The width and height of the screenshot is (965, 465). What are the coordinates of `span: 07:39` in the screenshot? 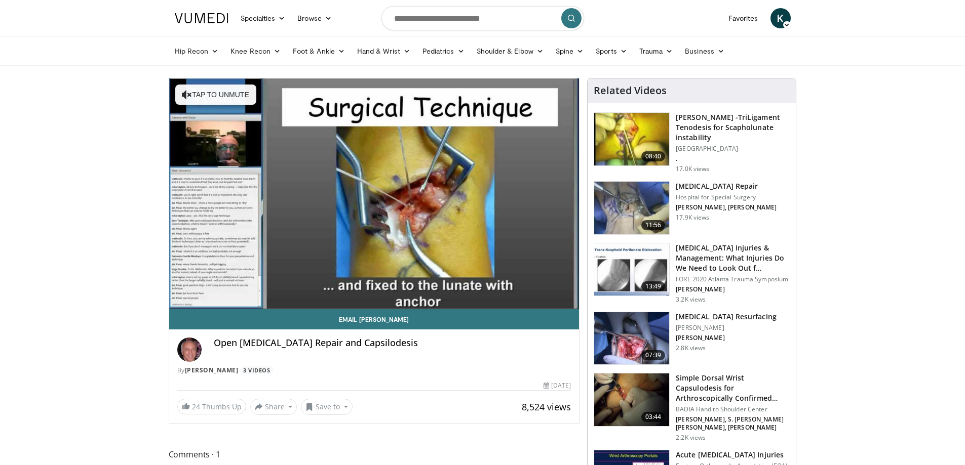 It's located at (653, 355).